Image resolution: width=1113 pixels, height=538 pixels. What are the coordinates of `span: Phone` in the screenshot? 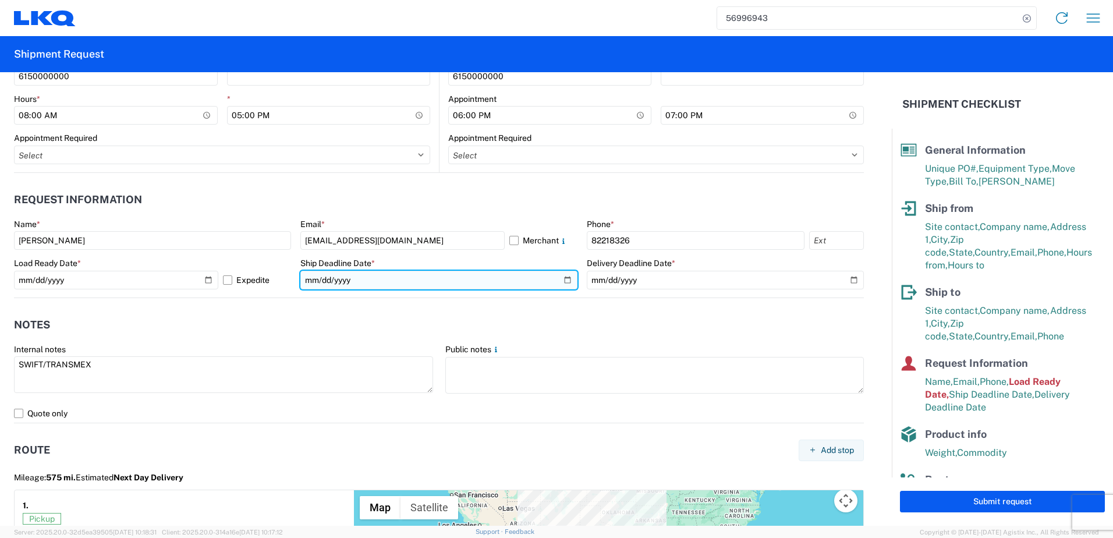 It's located at (1051, 336).